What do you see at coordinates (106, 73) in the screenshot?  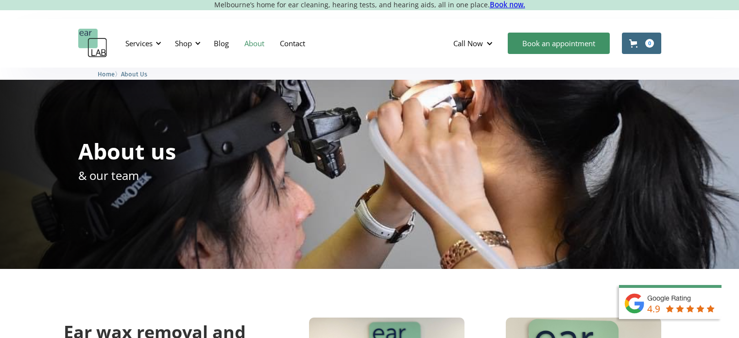 I see `a: Home` at bounding box center [106, 73].